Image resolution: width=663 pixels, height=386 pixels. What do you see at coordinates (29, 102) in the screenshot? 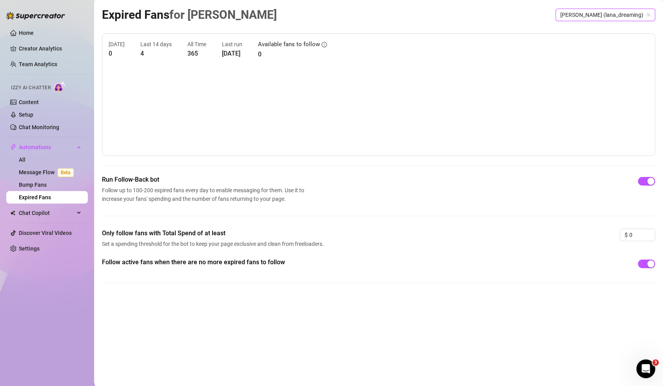
I see `a: Content` at bounding box center [29, 102].